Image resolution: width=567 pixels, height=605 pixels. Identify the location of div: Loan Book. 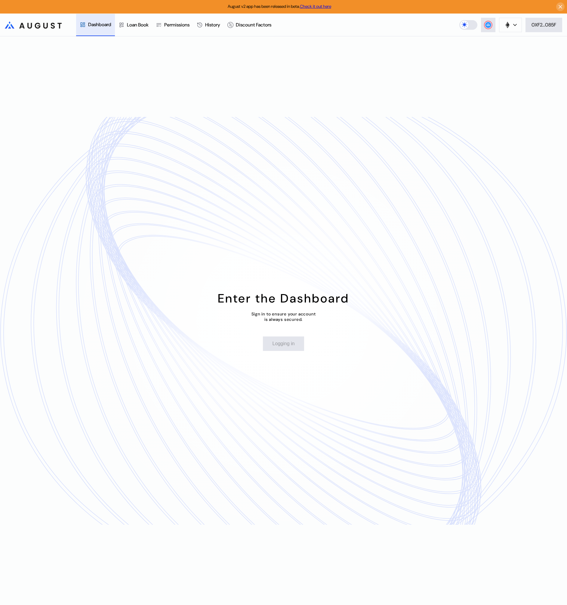
(138, 25).